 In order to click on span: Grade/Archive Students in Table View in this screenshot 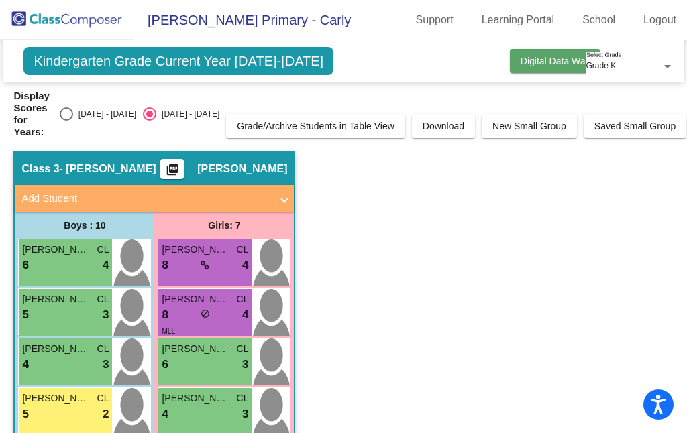, I will do `click(315, 126)`.